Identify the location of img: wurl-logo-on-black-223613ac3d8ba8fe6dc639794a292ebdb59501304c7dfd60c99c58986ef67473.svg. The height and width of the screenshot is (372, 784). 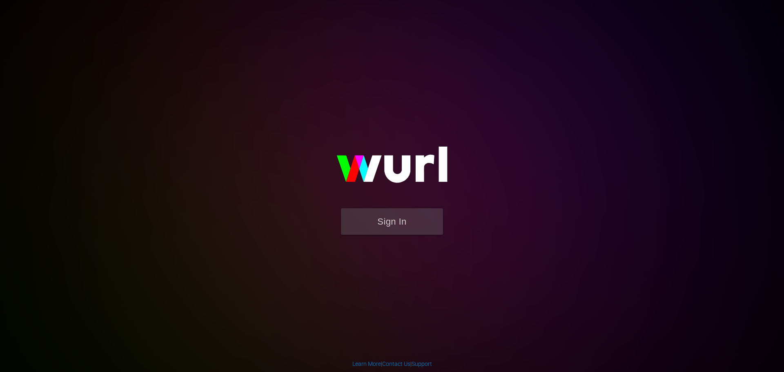
(392, 169).